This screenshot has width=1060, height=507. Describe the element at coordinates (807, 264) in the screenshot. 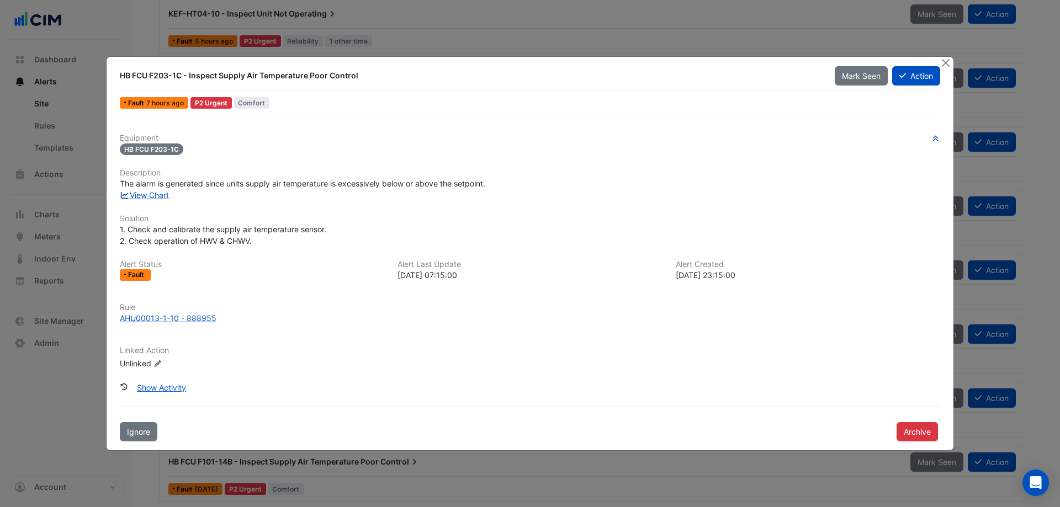

I see `h6: Alert Created` at that location.